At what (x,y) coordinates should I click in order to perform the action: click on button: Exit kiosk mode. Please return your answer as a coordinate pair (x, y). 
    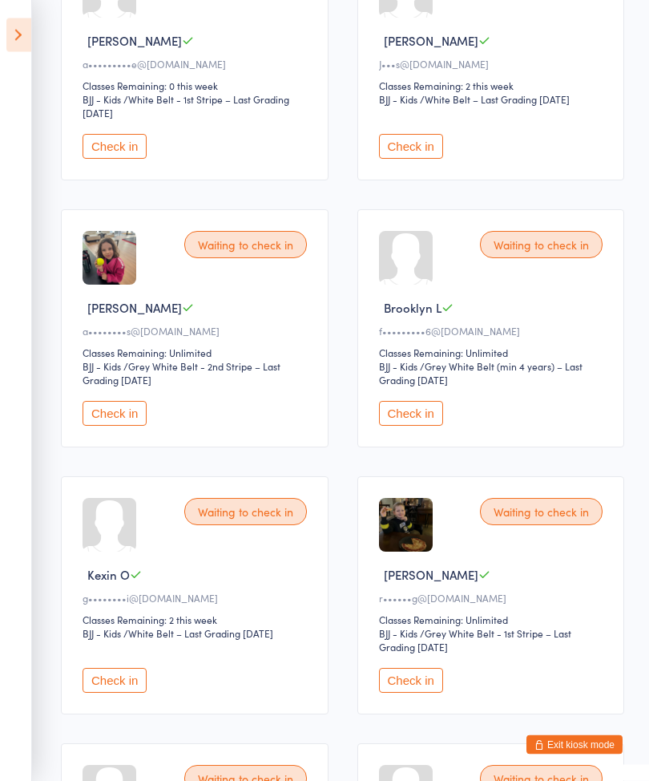
    Looking at the image, I should click on (575, 745).